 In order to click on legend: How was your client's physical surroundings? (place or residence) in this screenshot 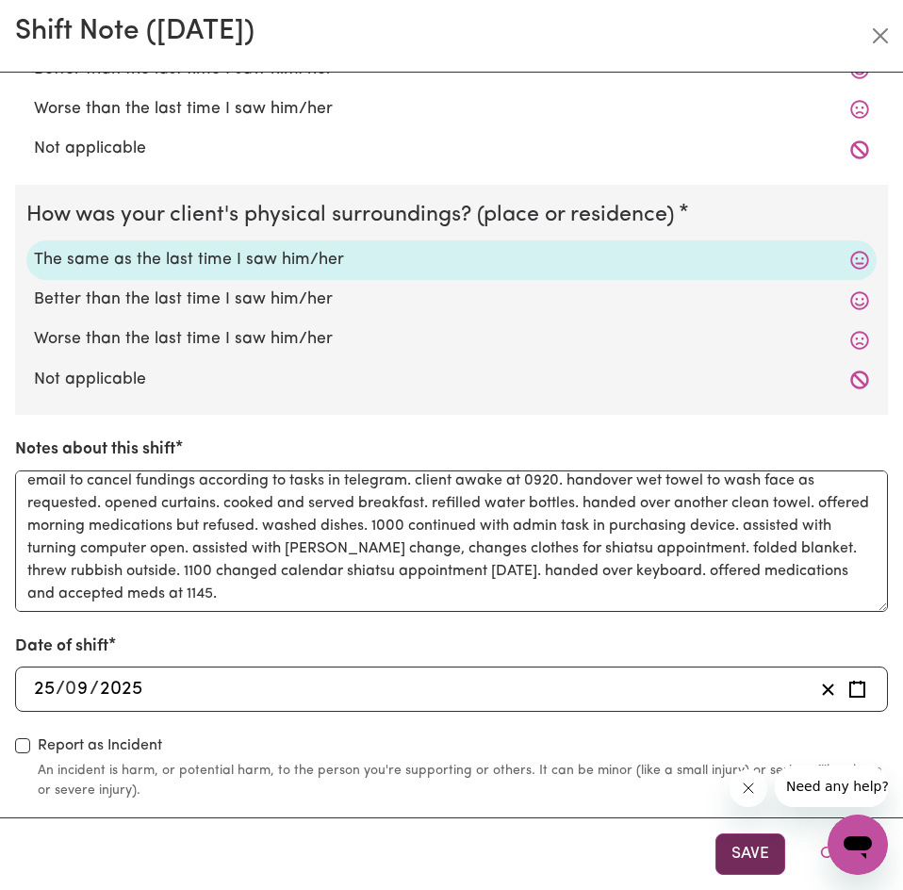, I will do `click(353, 216)`.